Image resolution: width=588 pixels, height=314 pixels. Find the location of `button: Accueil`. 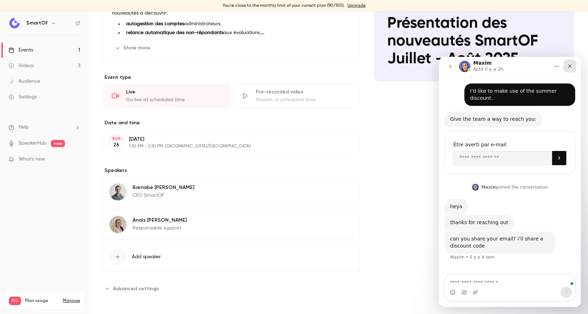

button: Accueil is located at coordinates (118, 10).